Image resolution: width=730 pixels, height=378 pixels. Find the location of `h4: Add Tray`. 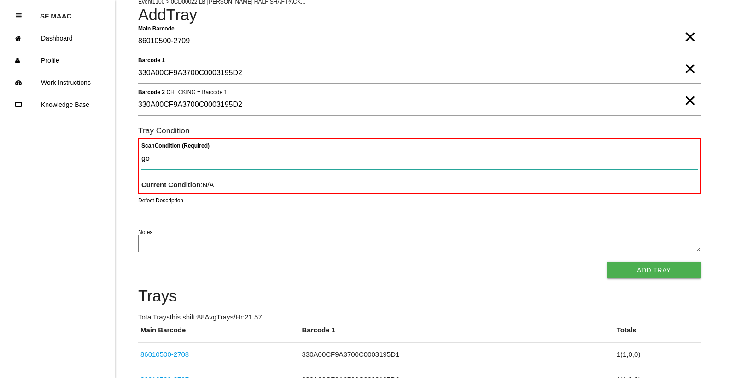

h4: Add Tray is located at coordinates (420, 15).